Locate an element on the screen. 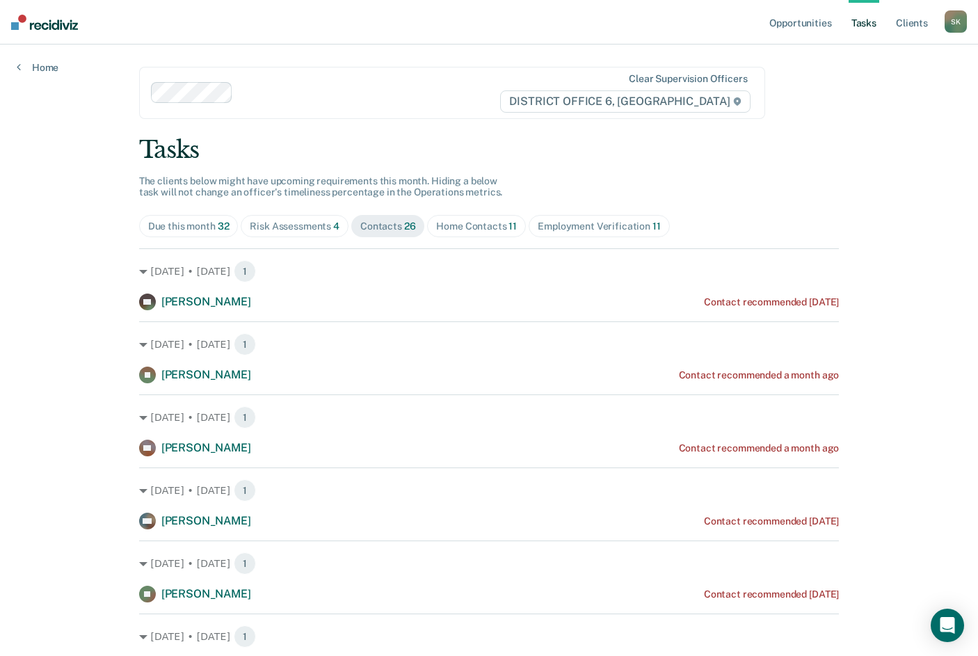 The height and width of the screenshot is (656, 978). div: Contacts is located at coordinates (388, 226).